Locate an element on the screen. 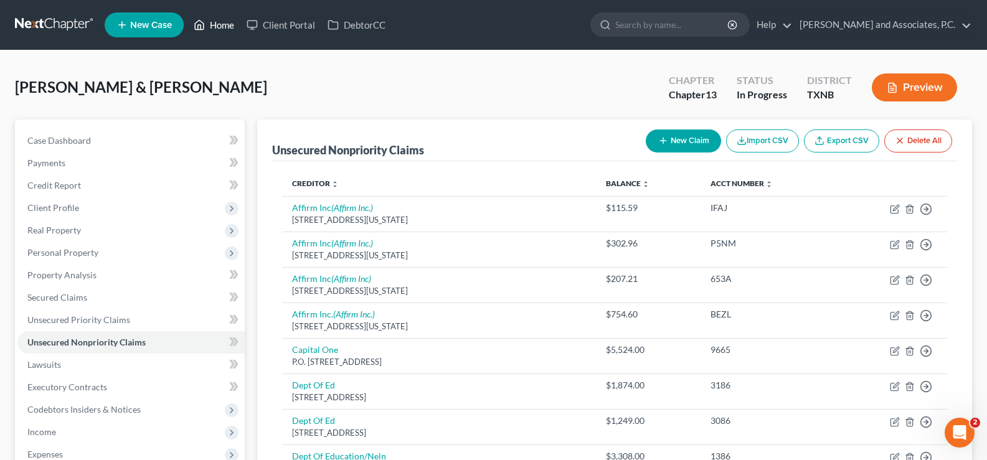  span: Unsecured Nonpriority Claims is located at coordinates (87, 342).